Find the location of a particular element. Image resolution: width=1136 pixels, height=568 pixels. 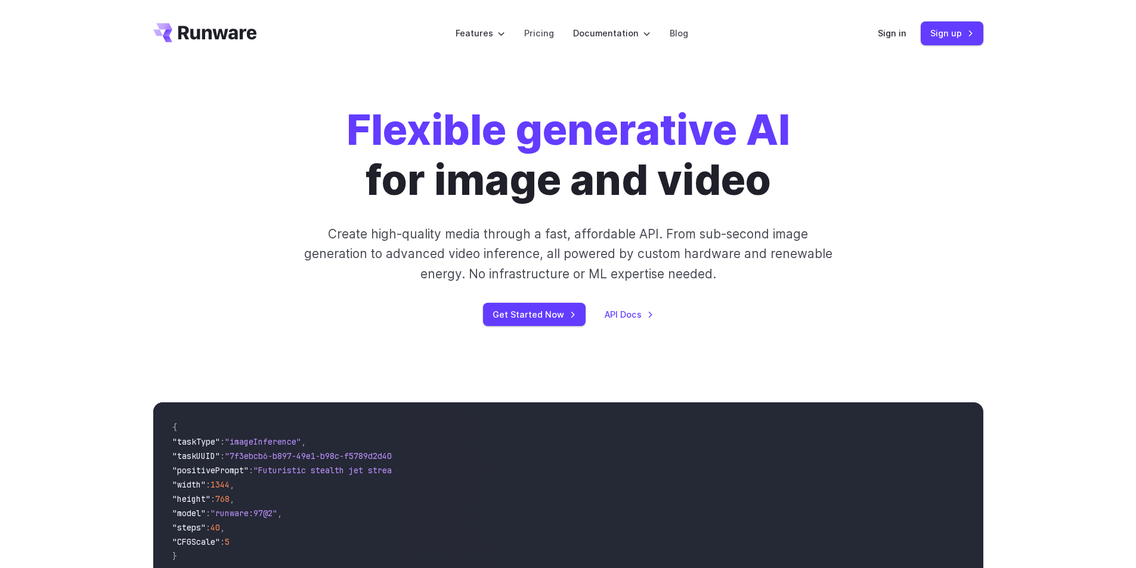

span: "positivePrompt" is located at coordinates (210, 470).